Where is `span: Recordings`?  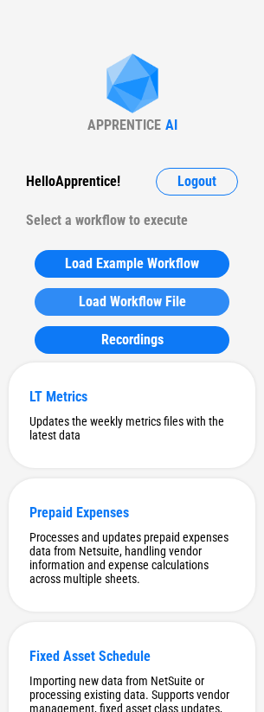 span: Recordings is located at coordinates (132, 340).